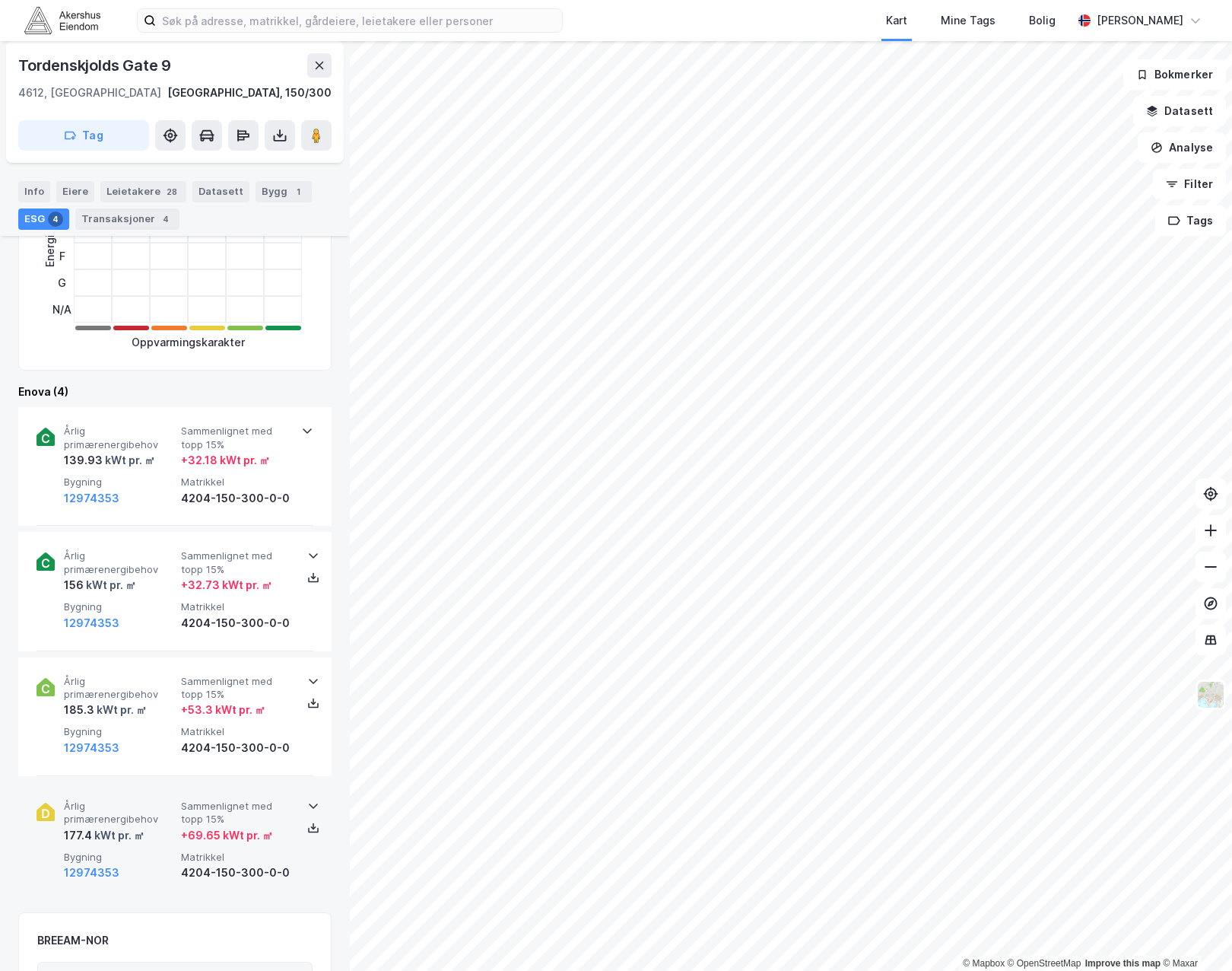  Describe the element at coordinates (359, 21) in the screenshot. I see `input: Søk på adresse, matrikkel, gårdeiere, leietakere eller personer` at that location.